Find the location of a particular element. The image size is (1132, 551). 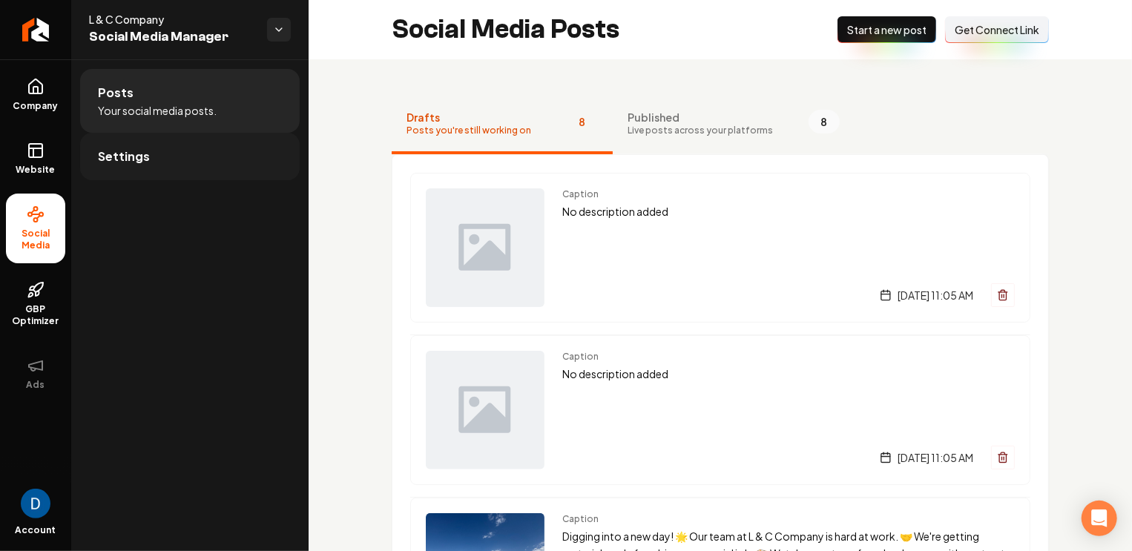

span: Your social media posts. is located at coordinates (157, 111).